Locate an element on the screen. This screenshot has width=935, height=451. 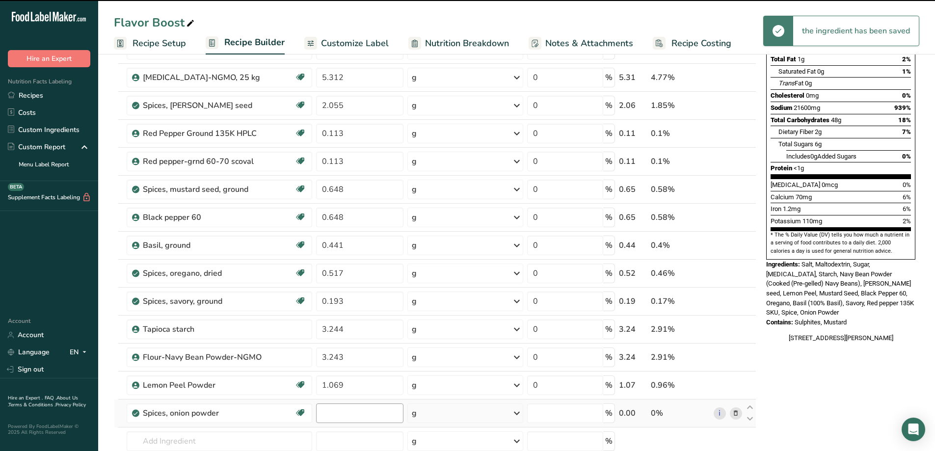
div: 0.46% is located at coordinates (680, 273).